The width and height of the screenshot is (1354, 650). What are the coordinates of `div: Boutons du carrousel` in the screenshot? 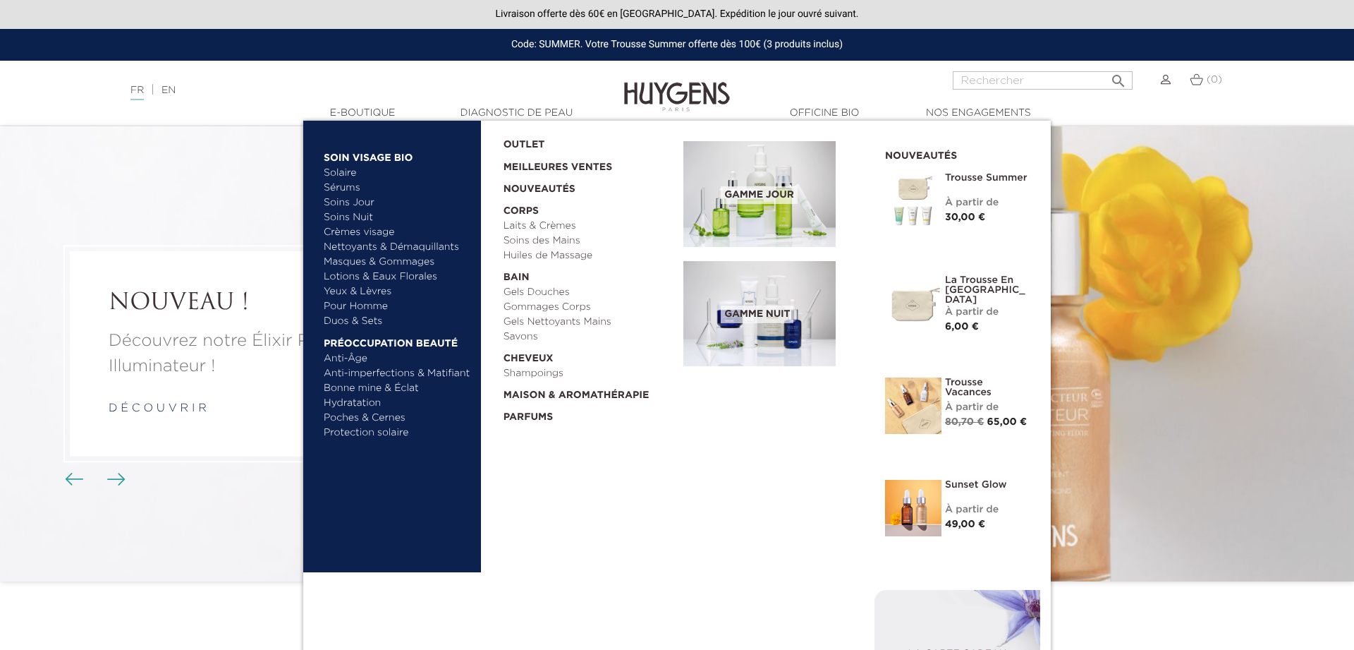 It's located at (93, 480).